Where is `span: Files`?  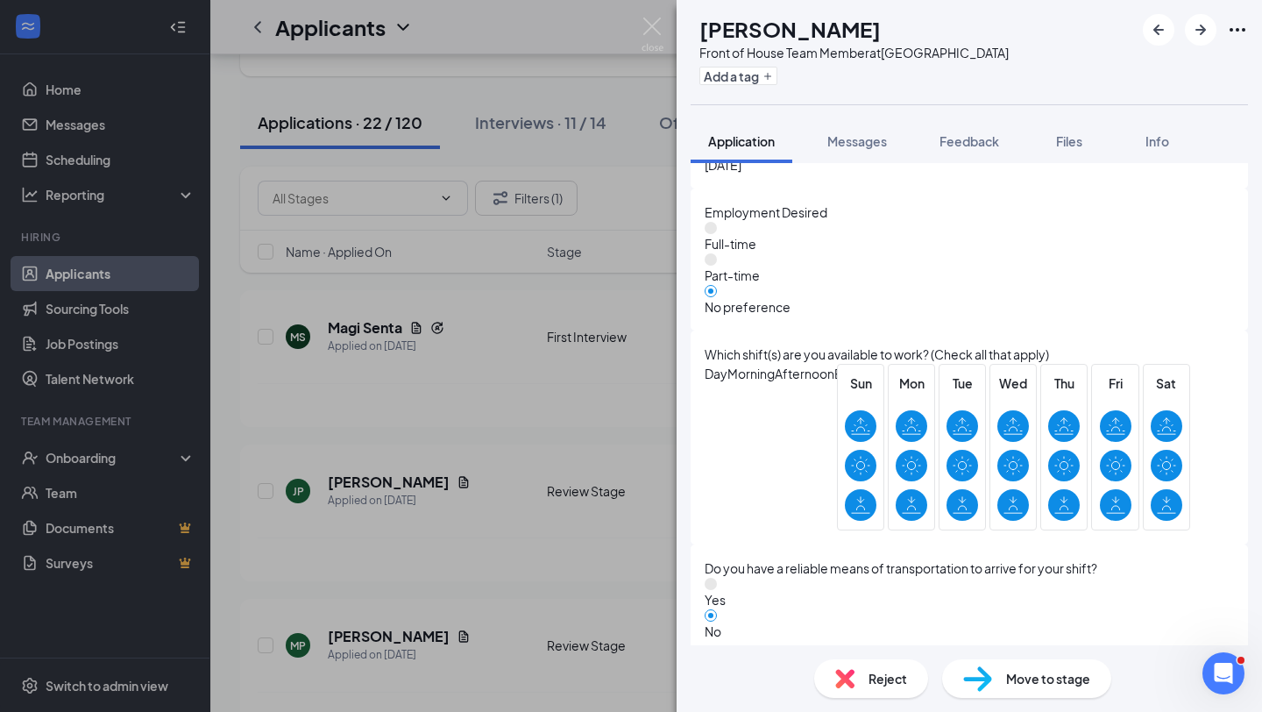
span: Files is located at coordinates (1069, 141).